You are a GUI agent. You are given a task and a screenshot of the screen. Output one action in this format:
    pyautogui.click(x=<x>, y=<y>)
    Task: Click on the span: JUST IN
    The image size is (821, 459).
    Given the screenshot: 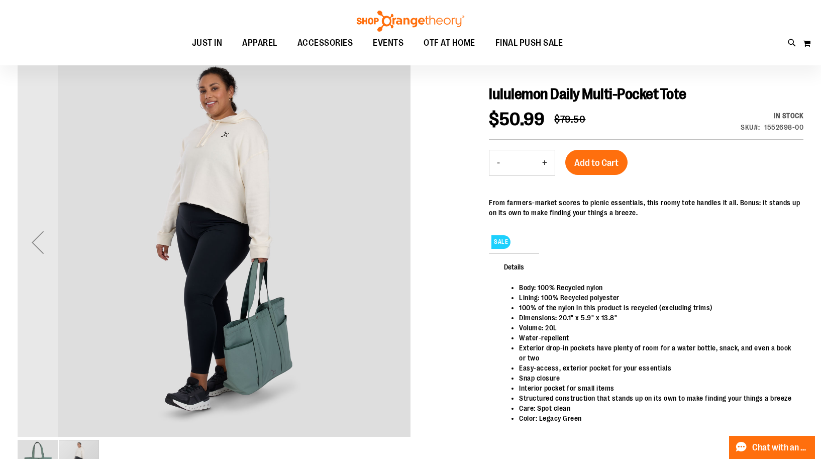 What is the action you would take?
    pyautogui.click(x=207, y=43)
    